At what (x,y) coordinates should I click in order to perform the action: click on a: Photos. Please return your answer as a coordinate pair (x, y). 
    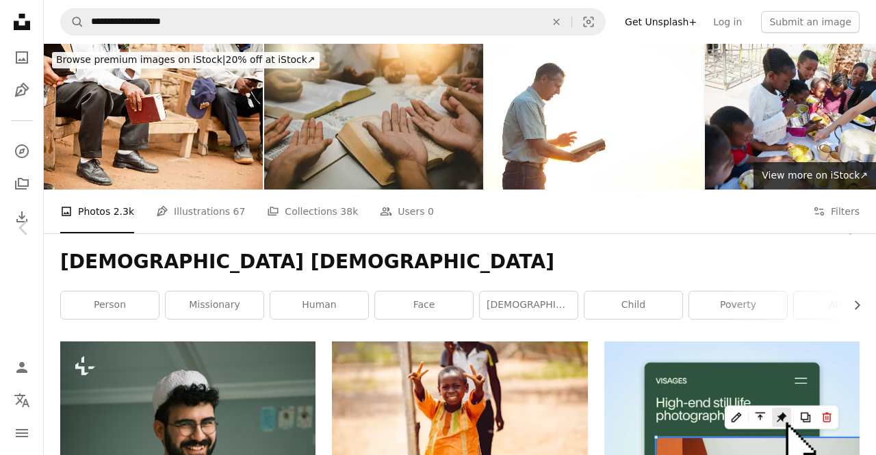
    Looking at the image, I should click on (22, 58).